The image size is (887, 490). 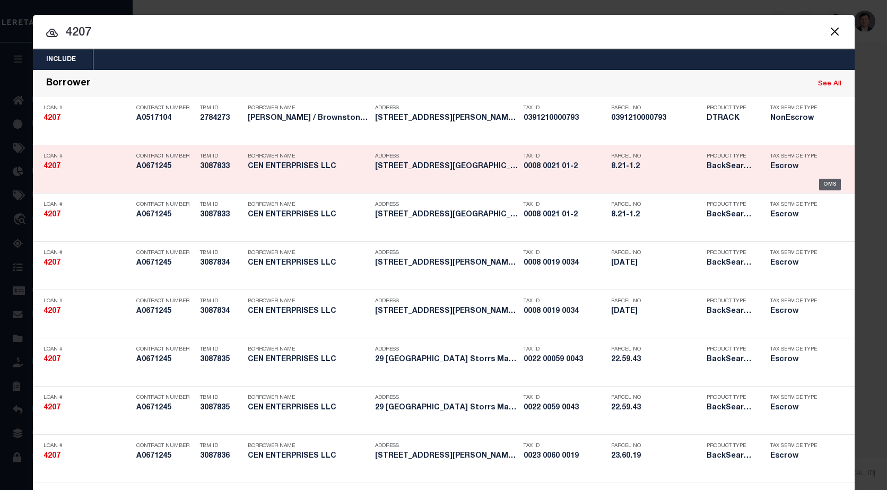 What do you see at coordinates (829, 185) in the screenshot?
I see `div: OMS` at bounding box center [829, 185].